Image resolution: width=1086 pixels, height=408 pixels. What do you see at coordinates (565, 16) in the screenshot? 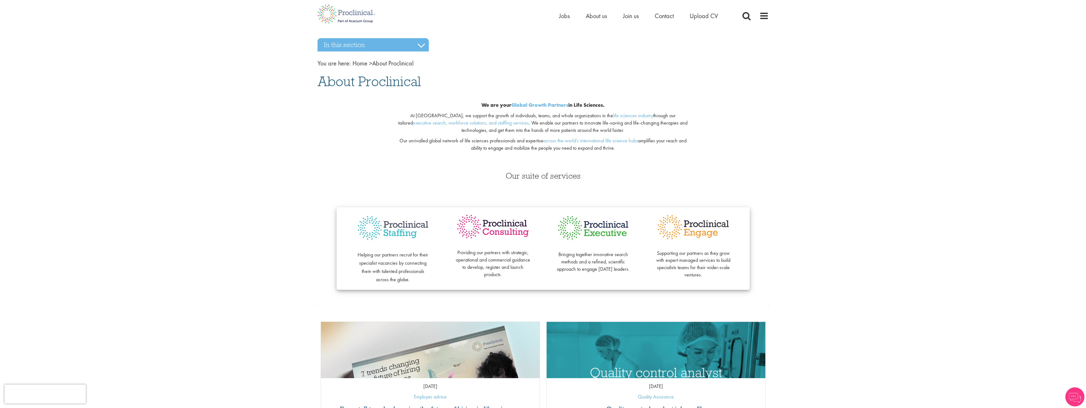
I see `span: Jobs` at bounding box center [565, 16].